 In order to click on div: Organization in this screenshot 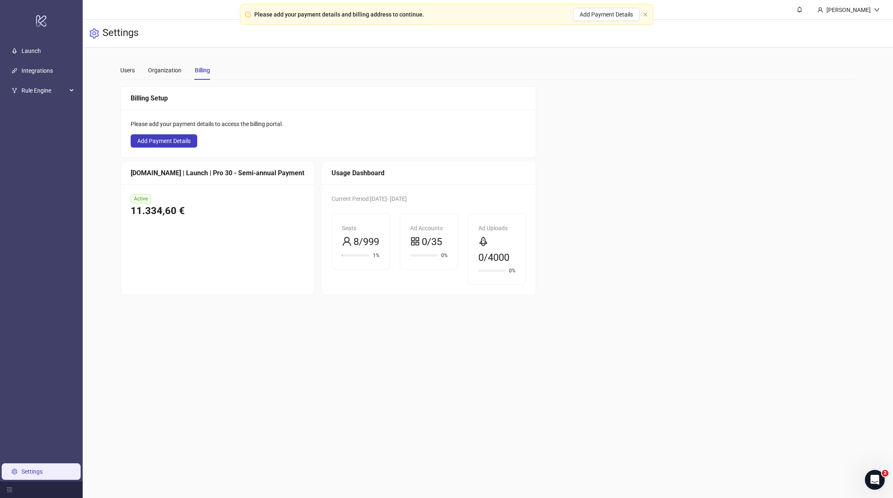, I will do `click(165, 70)`.